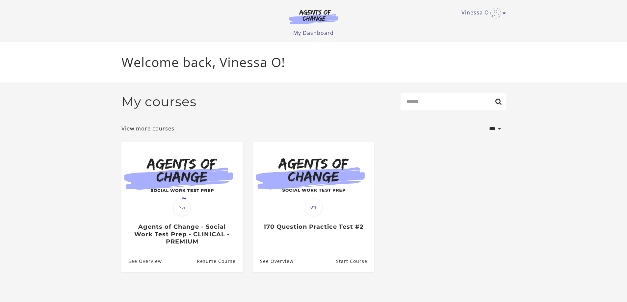 The width and height of the screenshot is (627, 302). Describe the element at coordinates (313, 33) in the screenshot. I see `a: My Dashboard` at that location.